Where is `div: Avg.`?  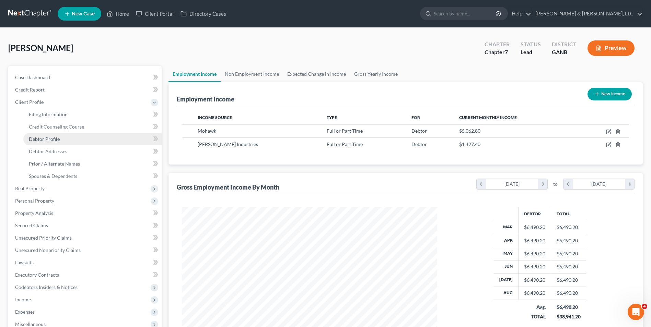 div: Avg. is located at coordinates (535, 307).